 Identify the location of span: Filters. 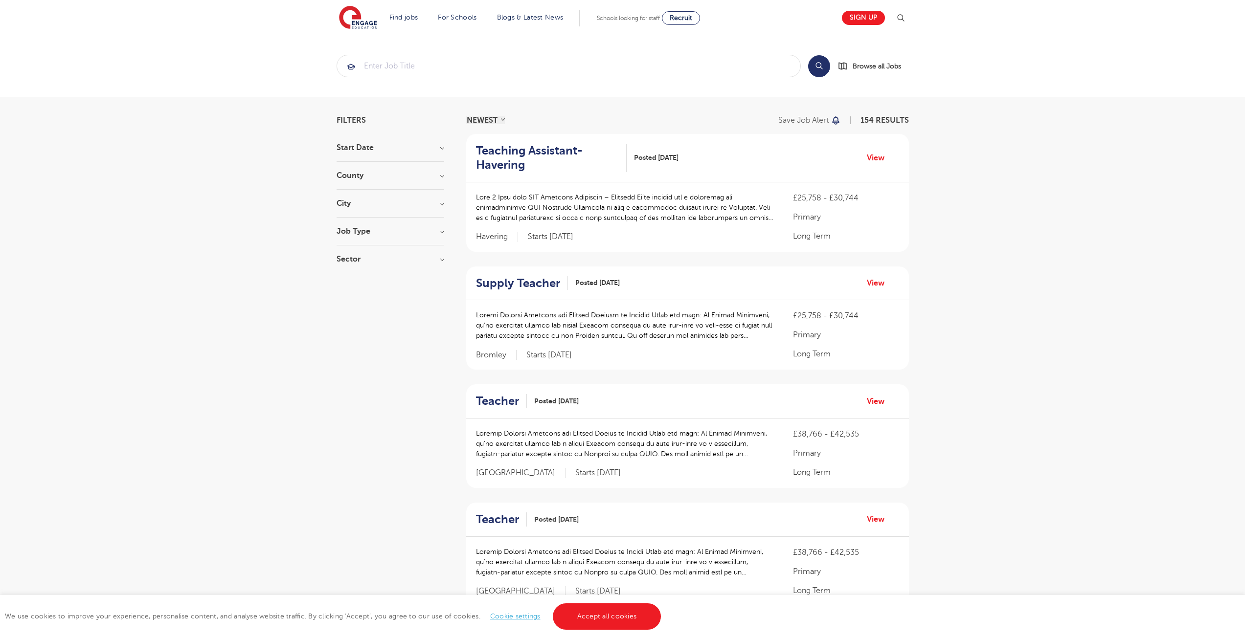
(351, 120).